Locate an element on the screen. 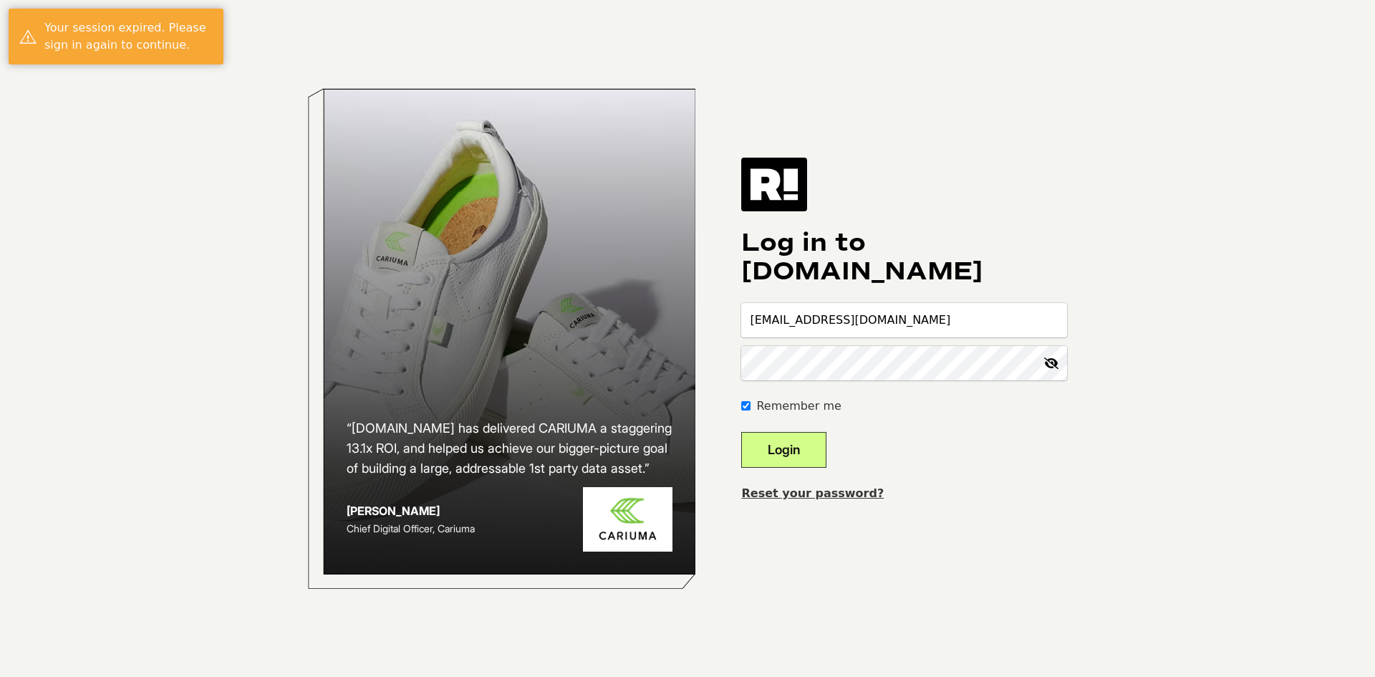  img: Cariuma is located at coordinates (627, 519).